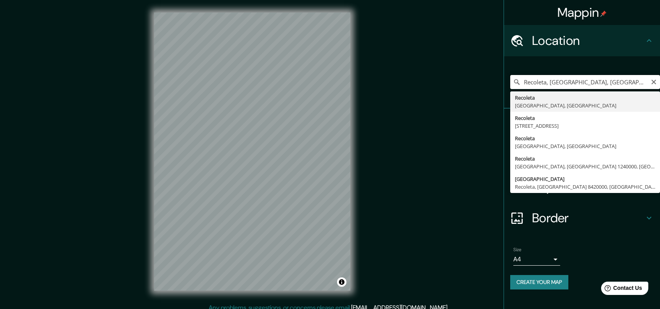 The width and height of the screenshot is (660, 309). Describe the element at coordinates (589, 41) in the screenshot. I see `h4: Location` at that location.